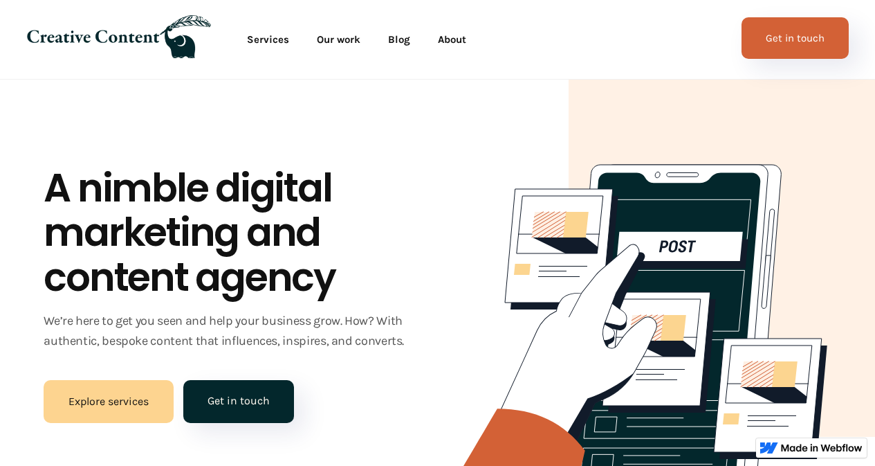  Describe the element at coordinates (338, 39) in the screenshot. I see `div: Our work` at that location.